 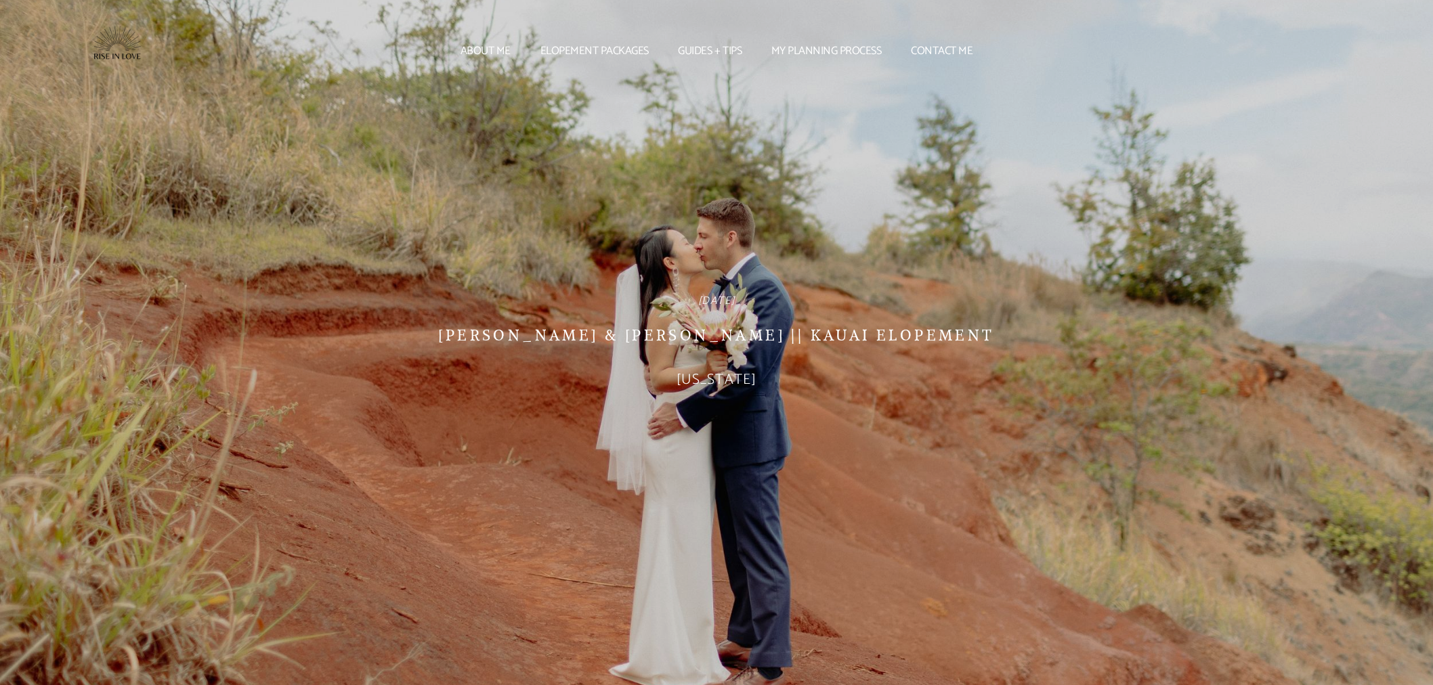 What do you see at coordinates (709, 51) in the screenshot?
I see `a: Guides + tips` at bounding box center [709, 51].